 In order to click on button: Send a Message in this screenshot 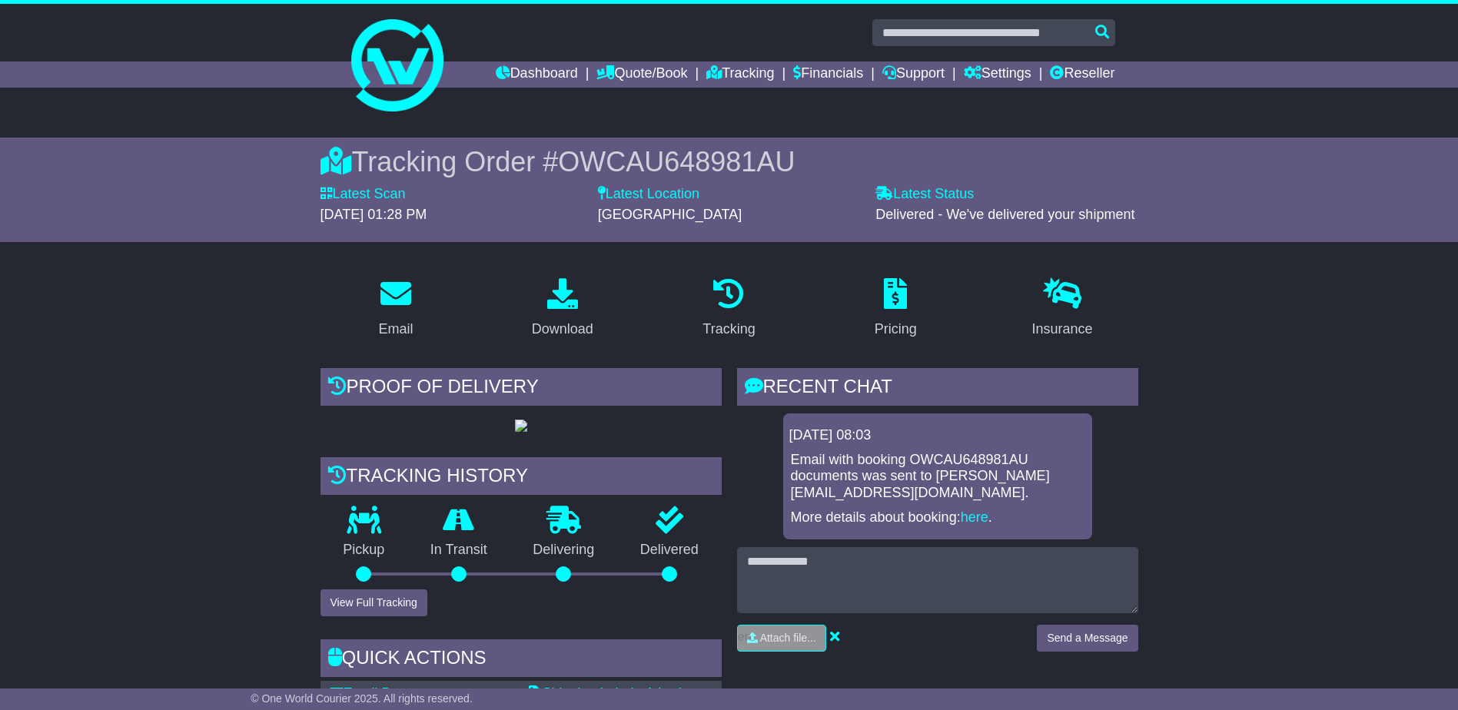, I will do `click(1087, 638)`.